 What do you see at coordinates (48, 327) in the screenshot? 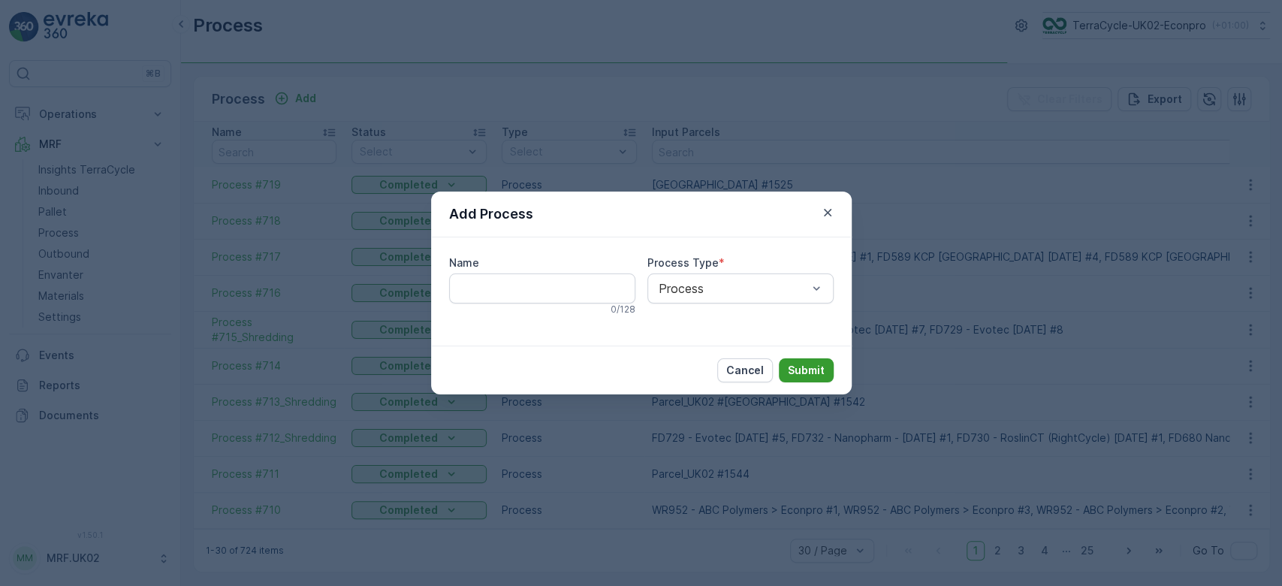
I see `span: Tare Weight :` at bounding box center [48, 327].